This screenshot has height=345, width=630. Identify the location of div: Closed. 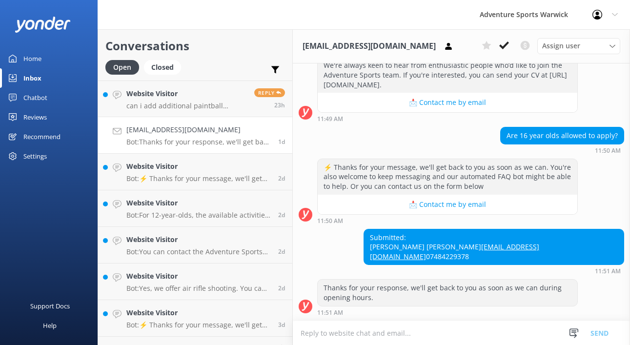
(163, 67).